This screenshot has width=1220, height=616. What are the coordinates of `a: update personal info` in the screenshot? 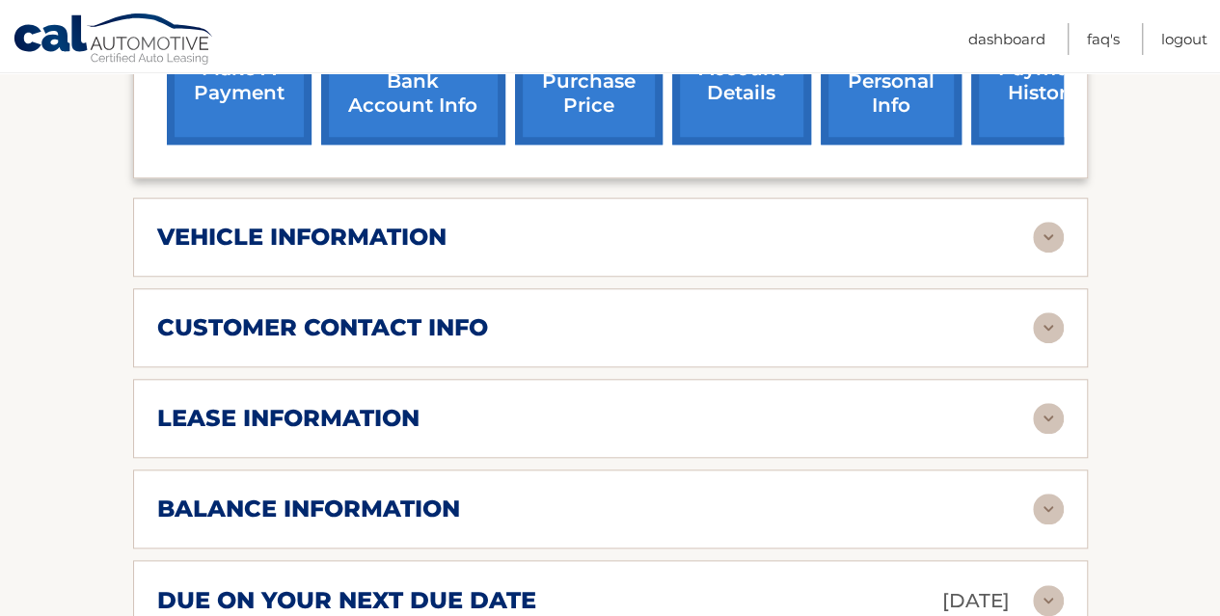 It's located at (891, 81).